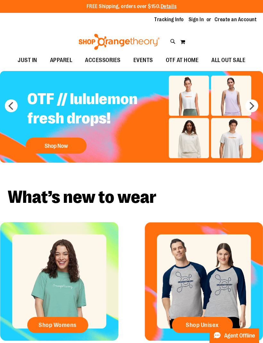 Image resolution: width=263 pixels, height=343 pixels. I want to click on span: APPAREL, so click(61, 60).